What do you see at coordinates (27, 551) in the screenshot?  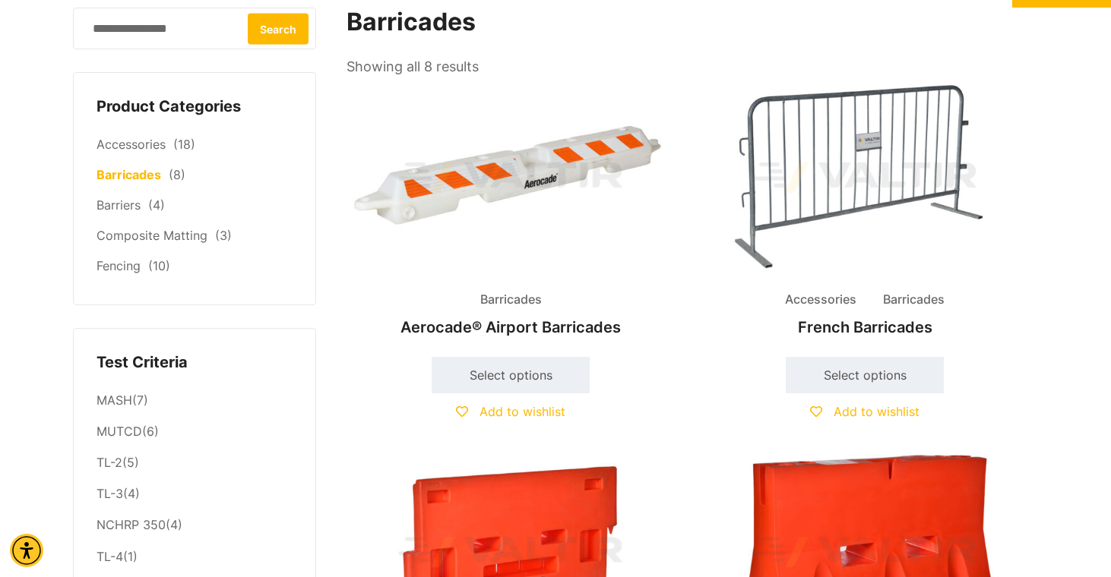 I see `div: Accessibility Menu` at bounding box center [27, 551].